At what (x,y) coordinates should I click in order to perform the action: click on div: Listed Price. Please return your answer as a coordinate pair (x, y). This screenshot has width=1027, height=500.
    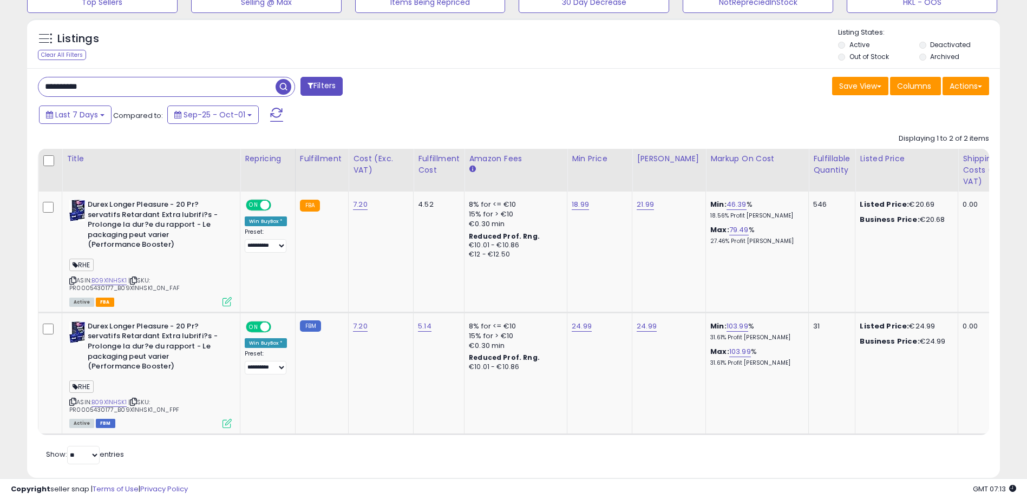
    Looking at the image, I should click on (907, 159).